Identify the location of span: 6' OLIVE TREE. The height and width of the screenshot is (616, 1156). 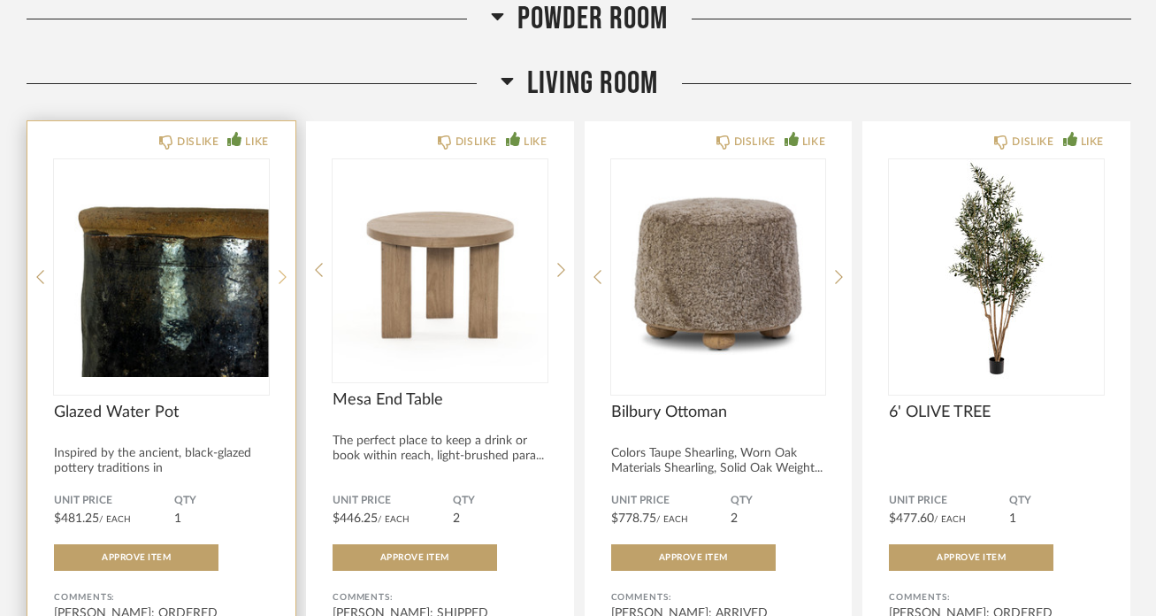
(996, 412).